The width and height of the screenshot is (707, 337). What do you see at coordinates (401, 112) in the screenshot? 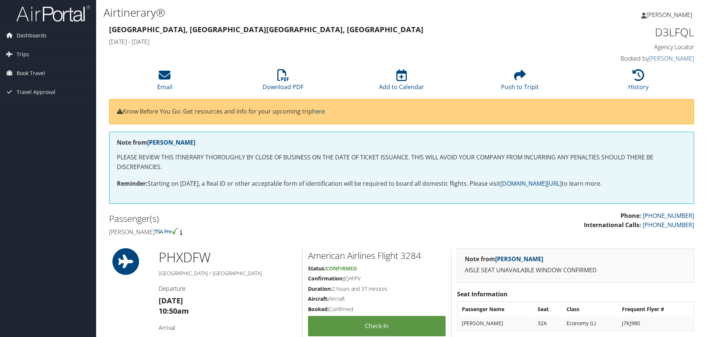
I see `p: Know Before You Go: Get resources and info for your upcoming trip` at bounding box center [401, 112].